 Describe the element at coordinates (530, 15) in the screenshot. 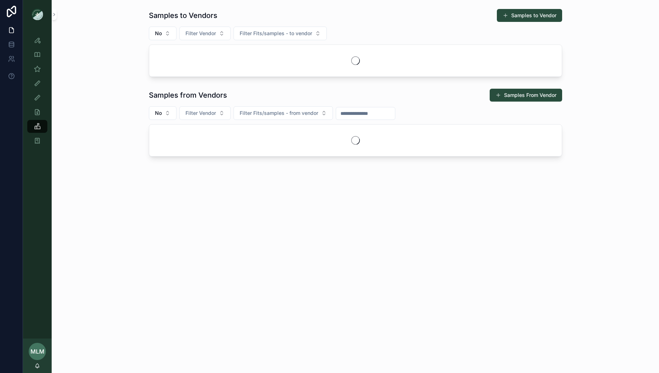

I see `button: Samples to Vendor` at that location.